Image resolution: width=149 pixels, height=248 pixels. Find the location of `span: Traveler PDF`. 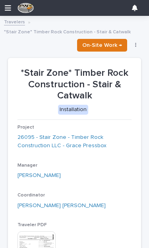

span: Traveler PDF is located at coordinates (32, 225).